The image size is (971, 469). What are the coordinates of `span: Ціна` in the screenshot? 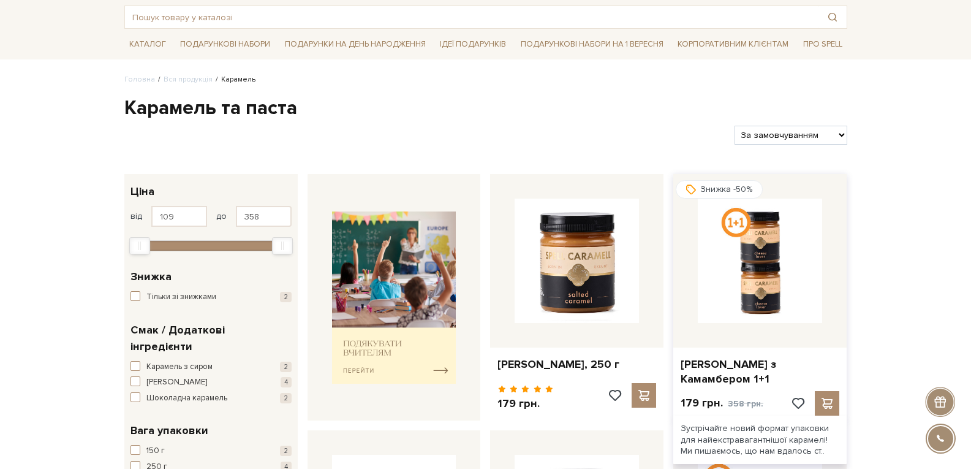 It's located at (142, 191).